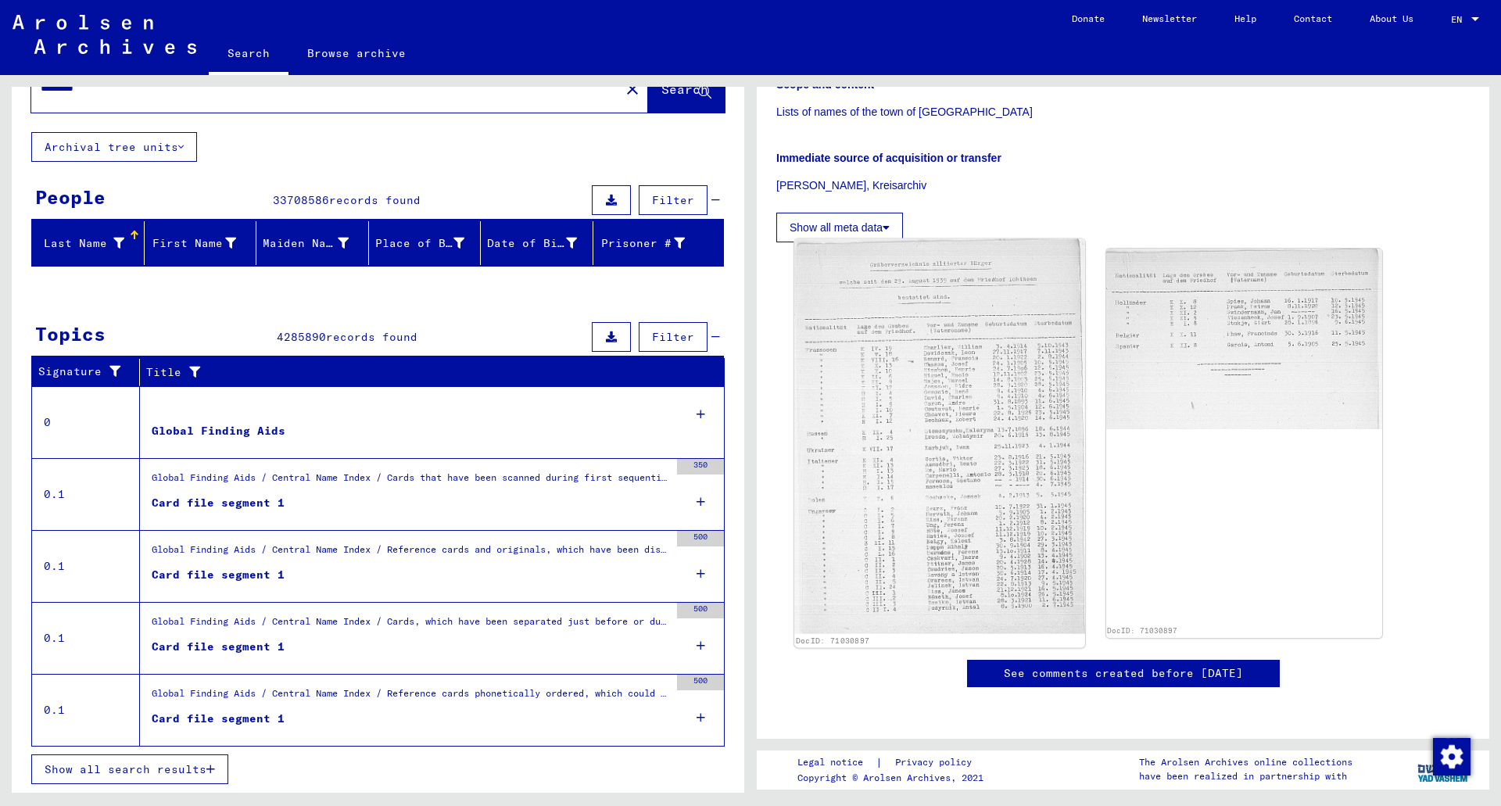 This screenshot has height=806, width=1501. What do you see at coordinates (411, 554) in the screenshot?
I see `div: Global Finding Aids / Central Name Index / Reference cards and originals, which have been discove...` at bounding box center [411, 554].